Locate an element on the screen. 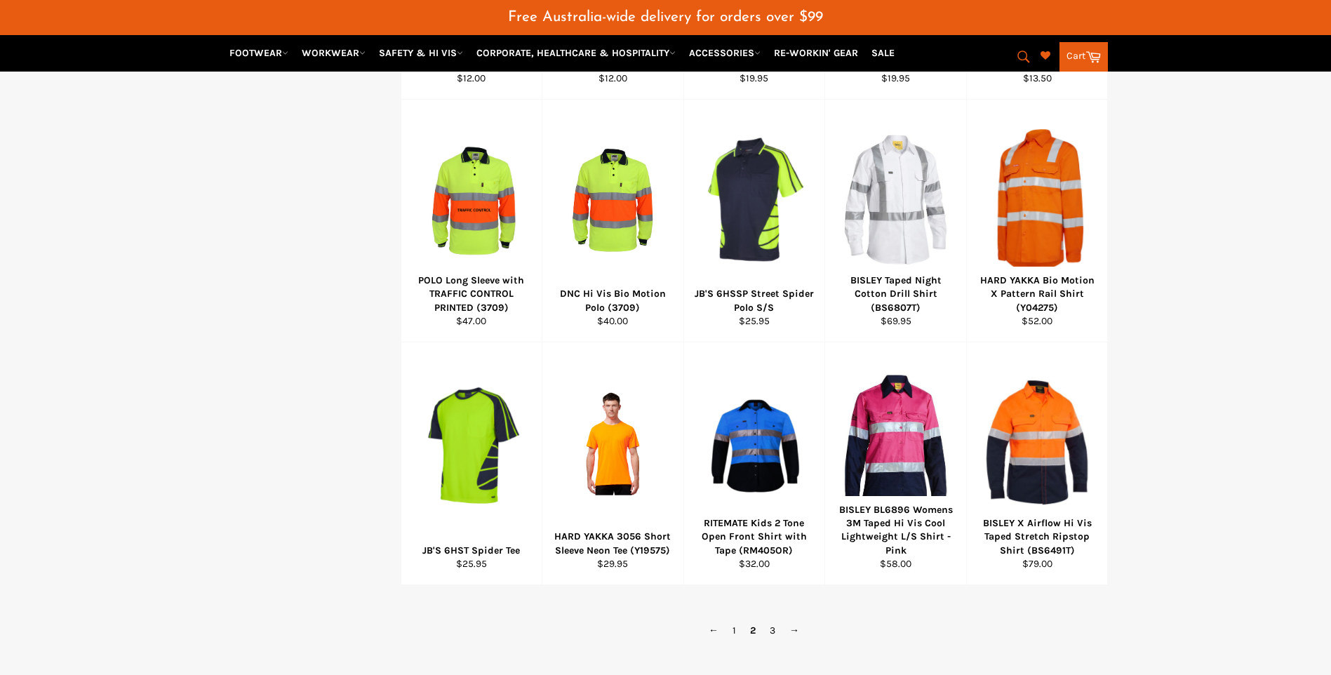 Image resolution: width=1331 pixels, height=675 pixels. a: DNC Hi Vis Bio Motion Polo (3709)DNC Hi Vis Bio Motion Polo (3709)$40.00 is located at coordinates (613, 221).